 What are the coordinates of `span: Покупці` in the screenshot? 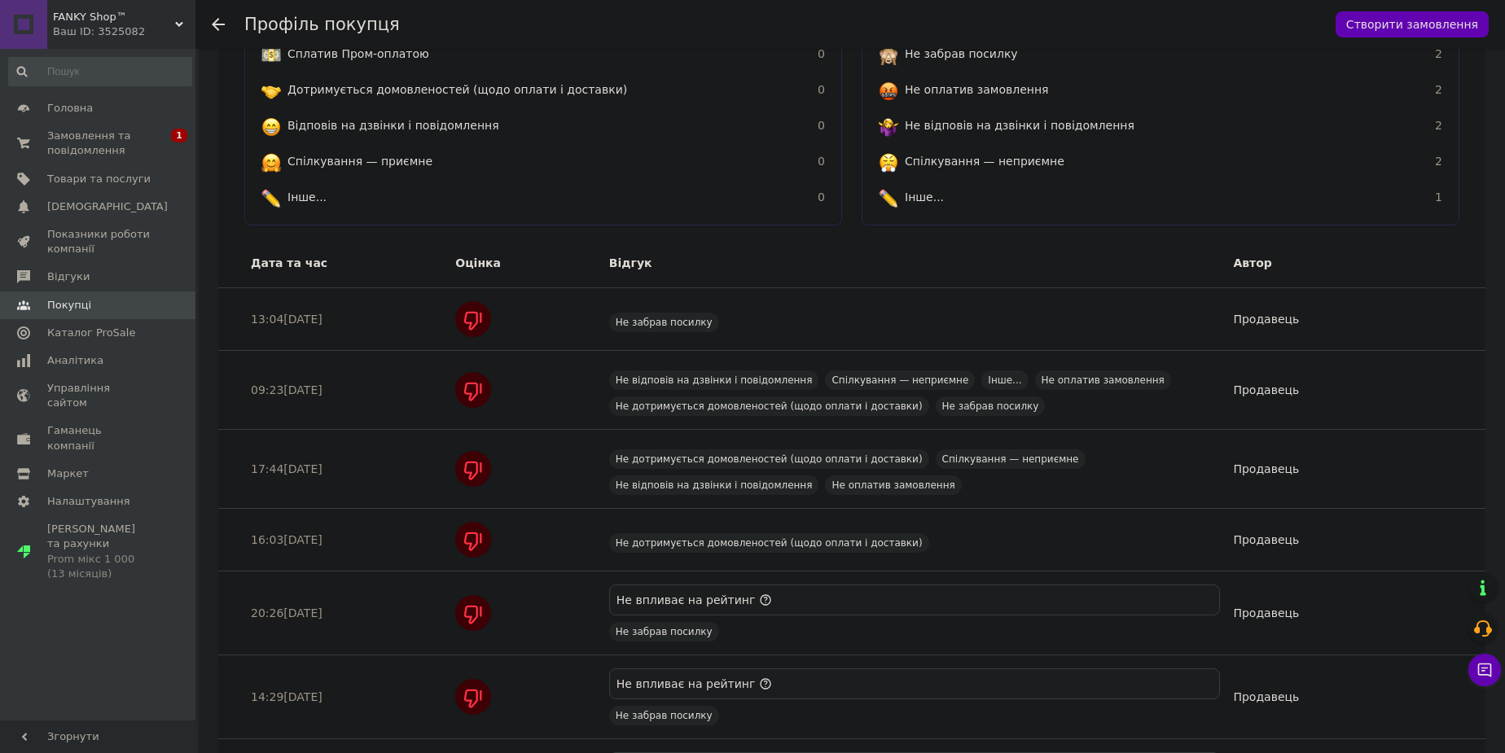 It's located at (69, 305).